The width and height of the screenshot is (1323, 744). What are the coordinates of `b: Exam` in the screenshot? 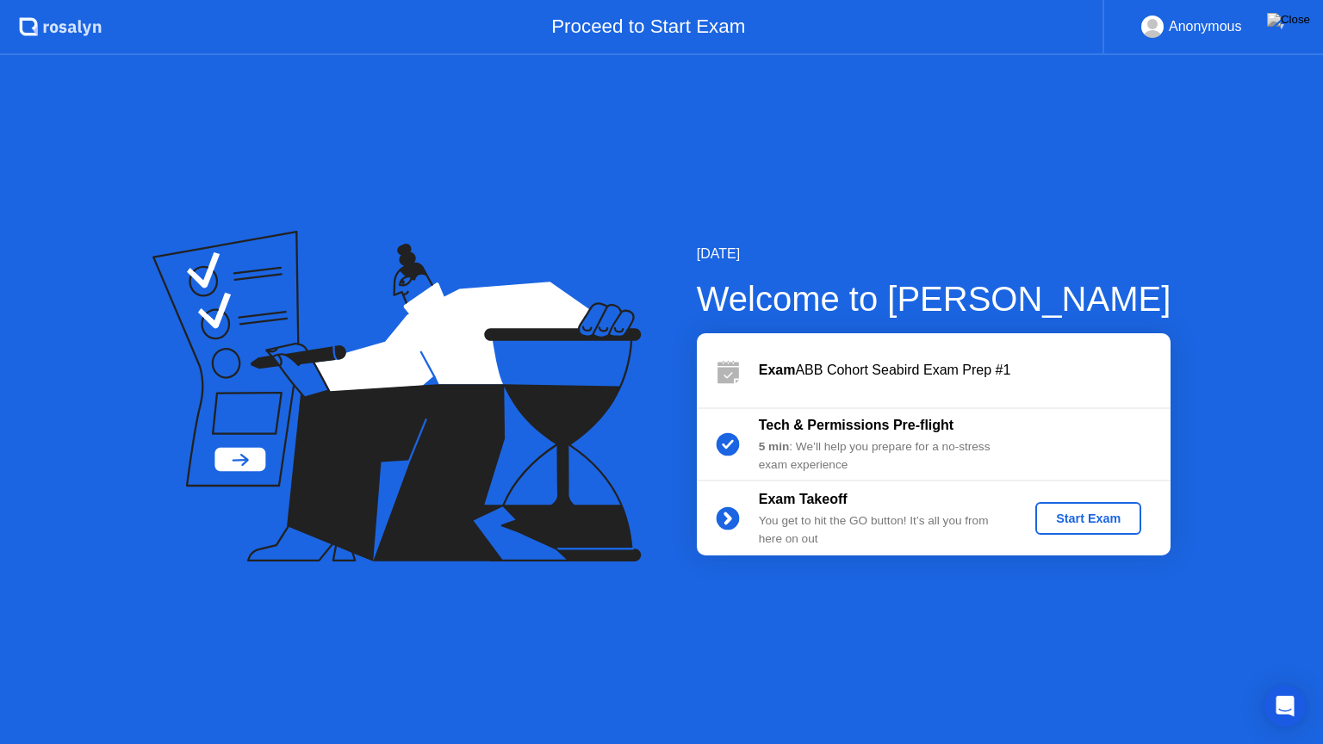 It's located at (777, 369).